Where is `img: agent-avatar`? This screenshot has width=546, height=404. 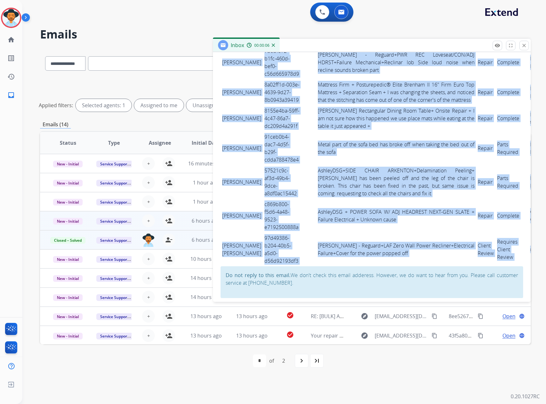 img: agent-avatar is located at coordinates (148, 240).